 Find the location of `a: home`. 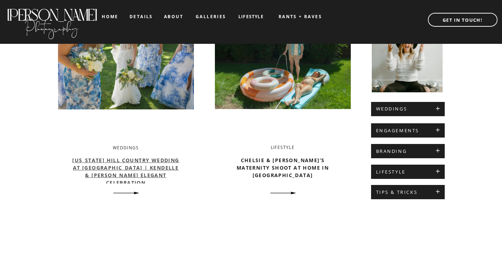

a: home is located at coordinates (110, 16).